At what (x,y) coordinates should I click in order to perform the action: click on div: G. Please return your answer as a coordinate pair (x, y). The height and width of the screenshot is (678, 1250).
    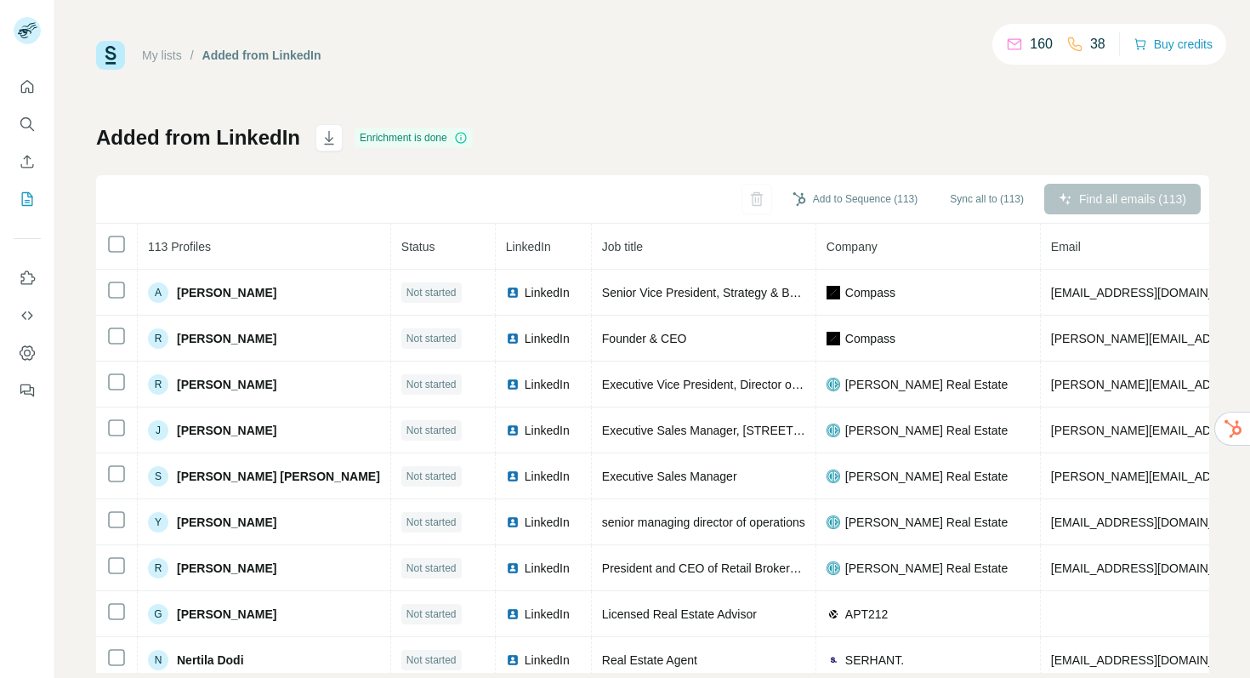
    Looking at the image, I should click on (158, 614).